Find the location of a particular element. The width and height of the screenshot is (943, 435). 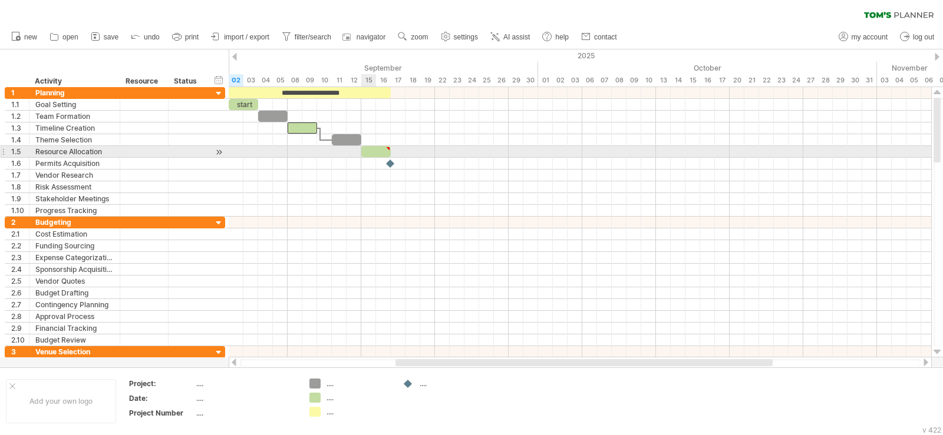

div: Sponsorship Acquisition is located at coordinates (74, 269).